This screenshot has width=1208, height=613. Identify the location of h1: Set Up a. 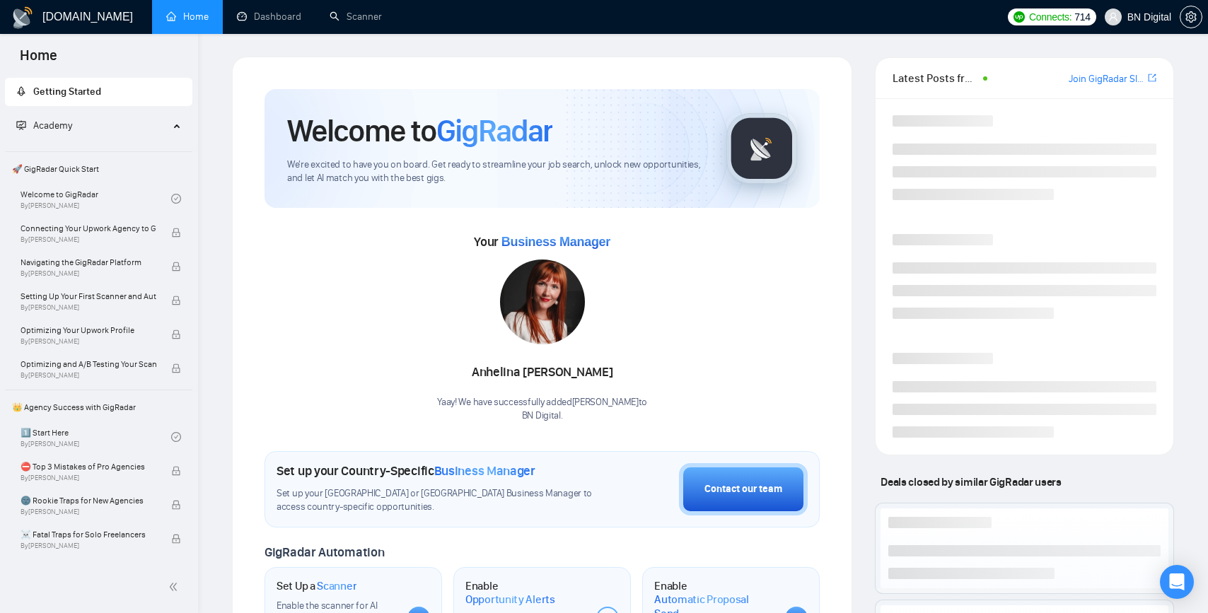
(316, 586).